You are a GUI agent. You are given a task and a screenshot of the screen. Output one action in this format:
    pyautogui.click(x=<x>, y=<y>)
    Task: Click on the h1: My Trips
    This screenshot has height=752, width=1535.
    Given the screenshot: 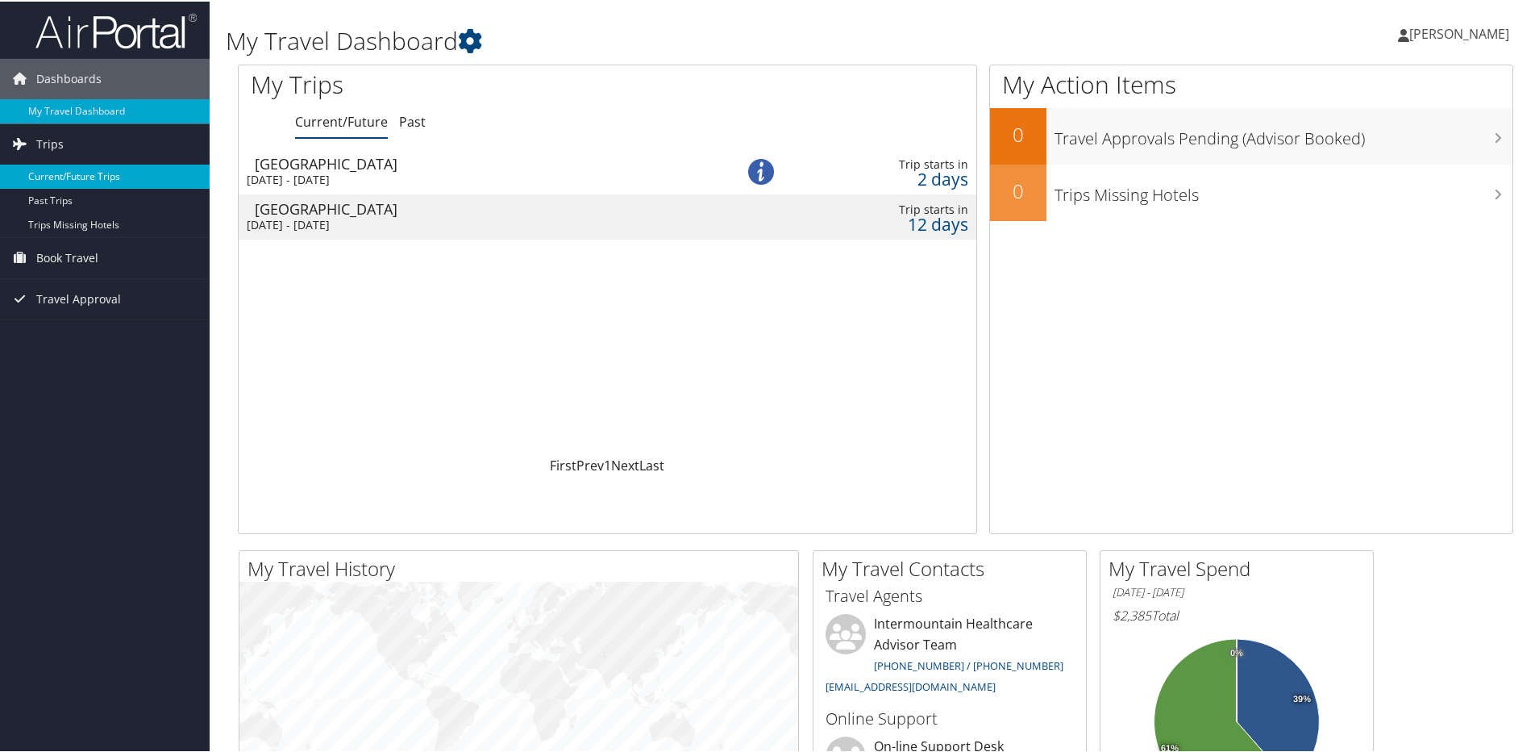 What is the action you would take?
    pyautogui.click(x=454, y=83)
    